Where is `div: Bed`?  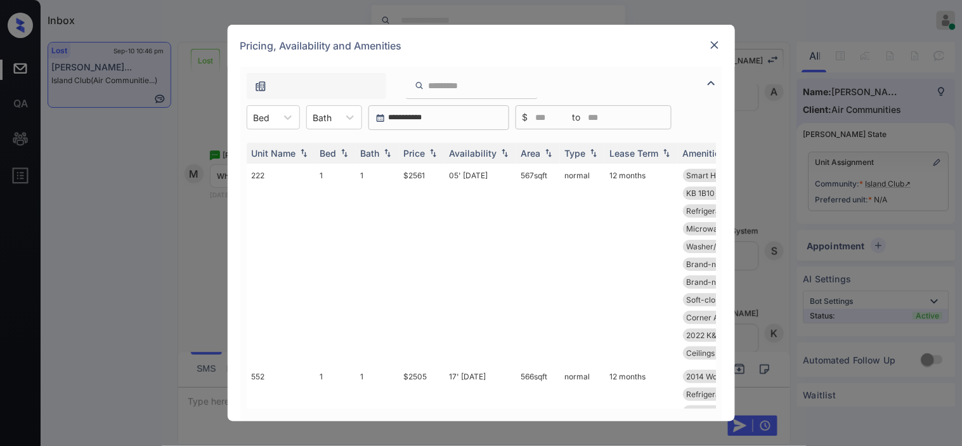
div: Bed is located at coordinates (329, 153).